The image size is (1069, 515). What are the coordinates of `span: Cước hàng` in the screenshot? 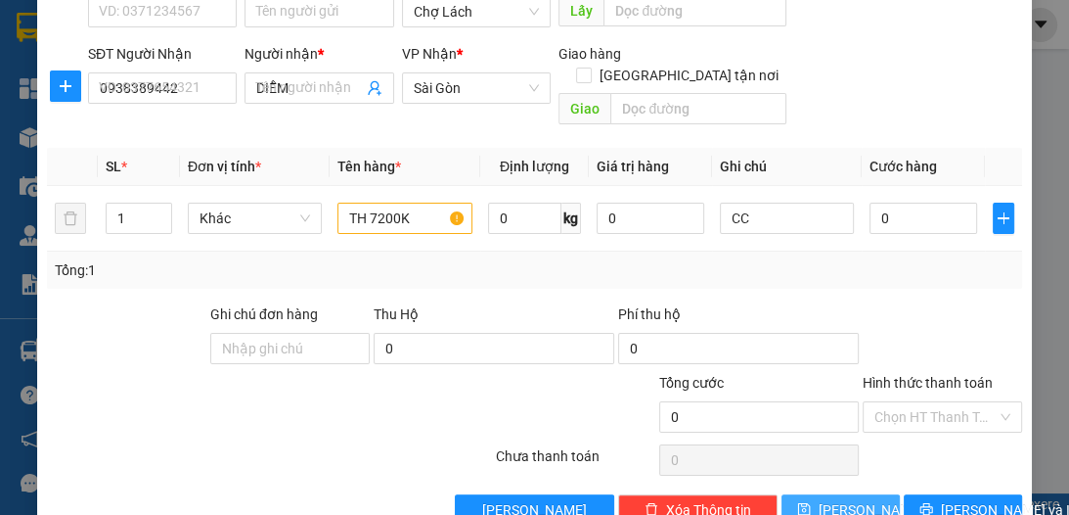 It's located at (903, 166).